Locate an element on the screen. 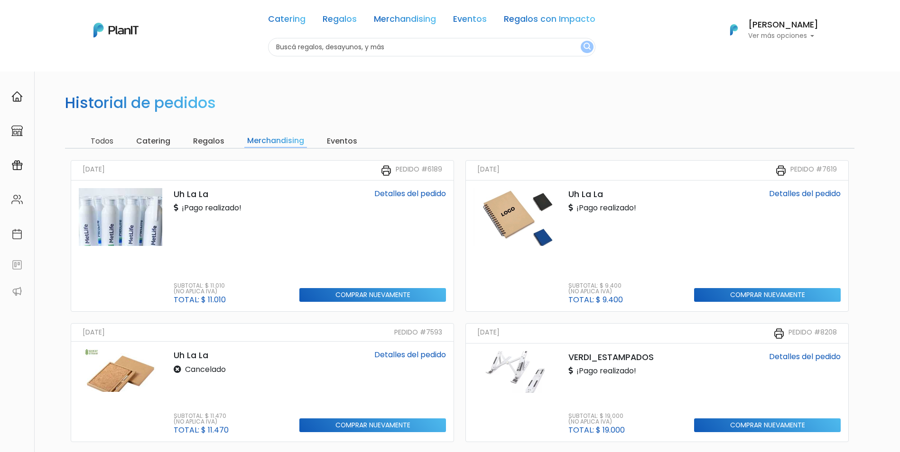 The width and height of the screenshot is (900, 452). a: Catering is located at coordinates (286, 21).